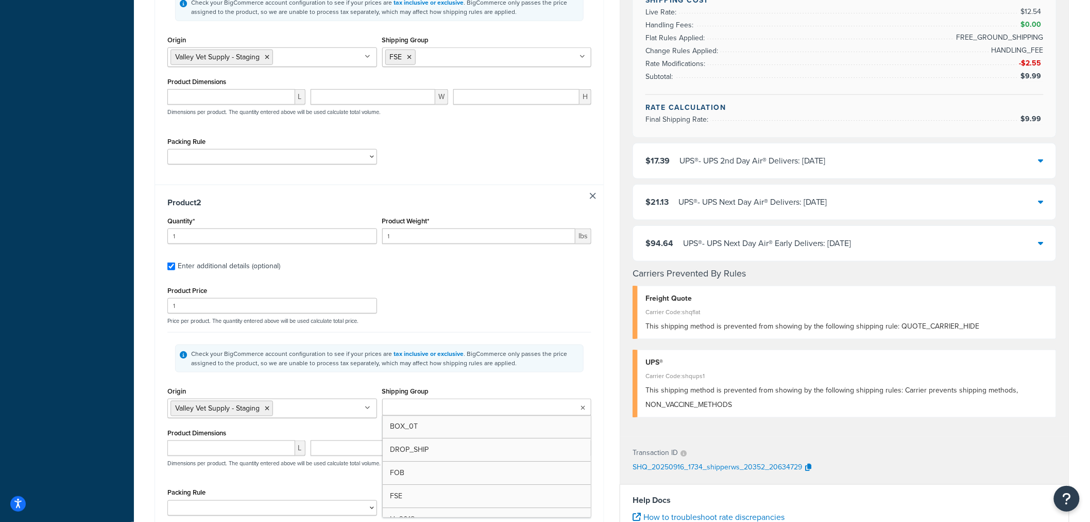 The width and height of the screenshot is (1090, 522). Describe the element at coordinates (677, 38) in the screenshot. I see `span: Flat Rules Applied:` at that location.